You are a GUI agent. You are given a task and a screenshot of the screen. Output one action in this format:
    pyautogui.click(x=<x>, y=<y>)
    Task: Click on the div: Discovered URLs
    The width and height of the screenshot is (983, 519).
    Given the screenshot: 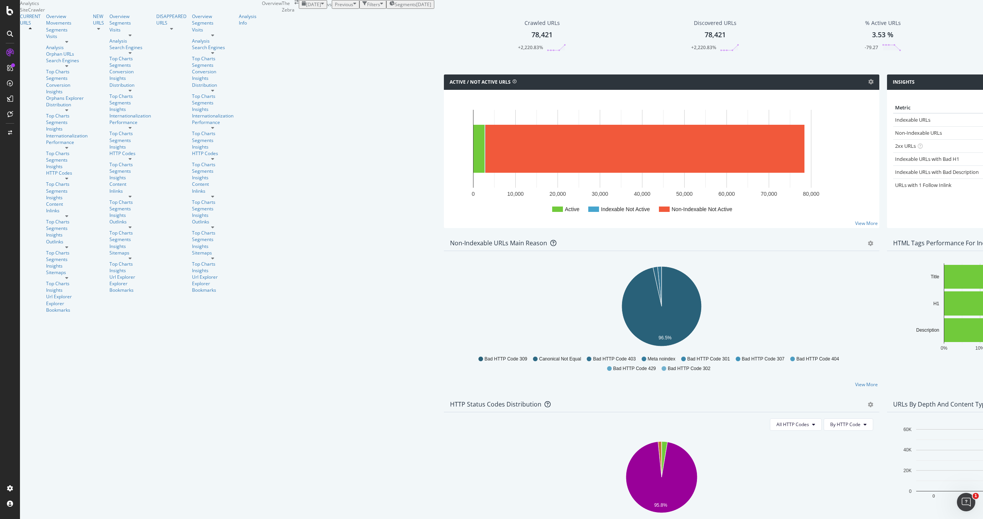 What is the action you would take?
    pyautogui.click(x=715, y=23)
    